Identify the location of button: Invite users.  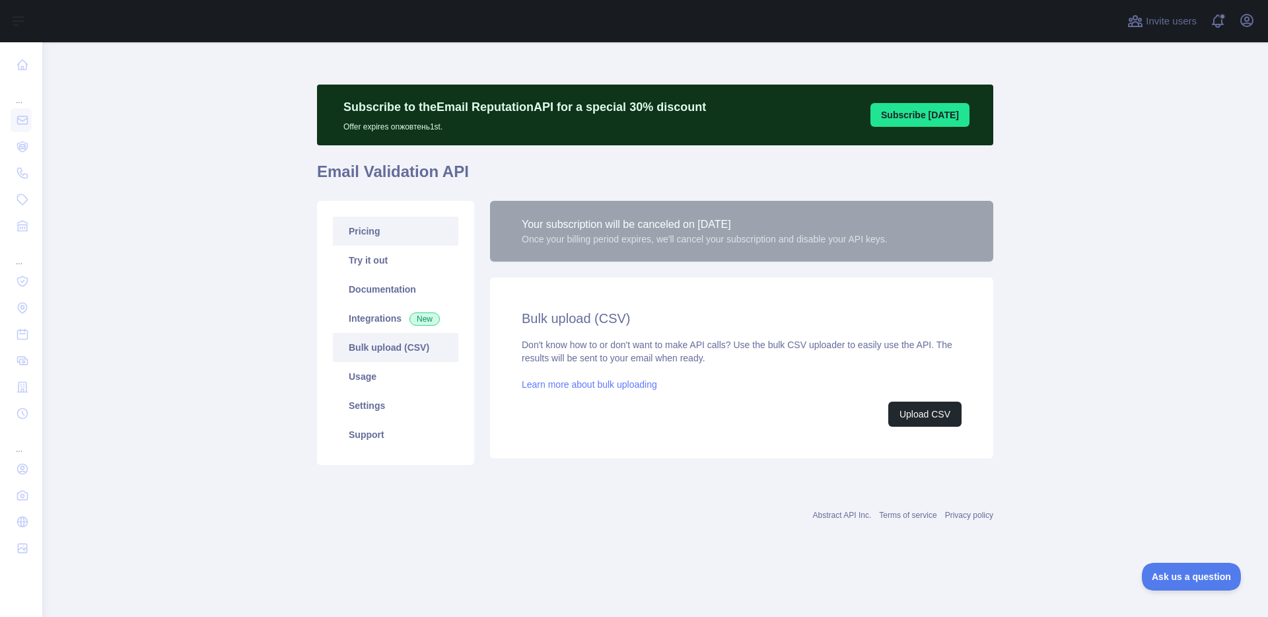
(1162, 21).